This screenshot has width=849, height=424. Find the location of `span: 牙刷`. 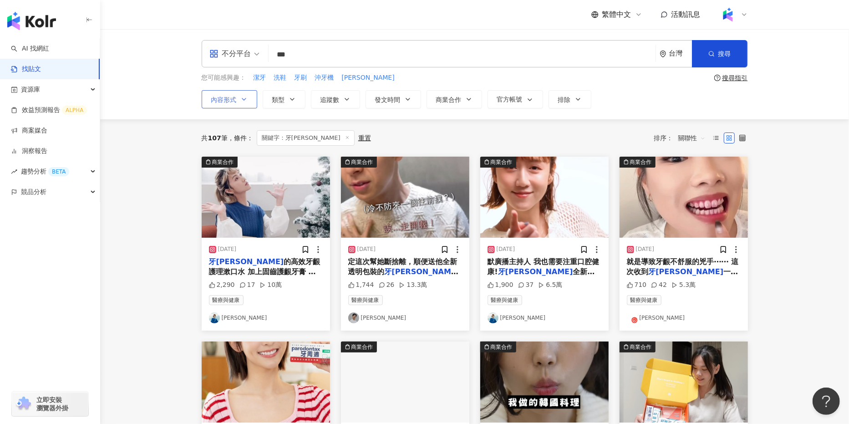

span: 牙刷 is located at coordinates (301, 78).